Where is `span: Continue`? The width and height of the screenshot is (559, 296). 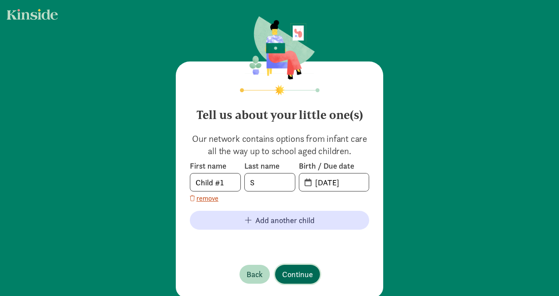 span: Continue is located at coordinates (298, 274).